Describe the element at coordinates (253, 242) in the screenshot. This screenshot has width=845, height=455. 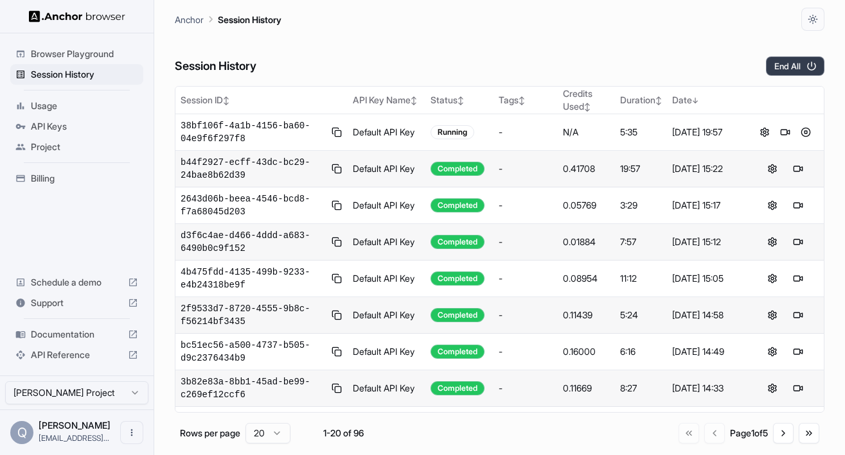
I see `span: d3f6c4ae-d466-4ddd-a683-6490b0c9f152` at that location.